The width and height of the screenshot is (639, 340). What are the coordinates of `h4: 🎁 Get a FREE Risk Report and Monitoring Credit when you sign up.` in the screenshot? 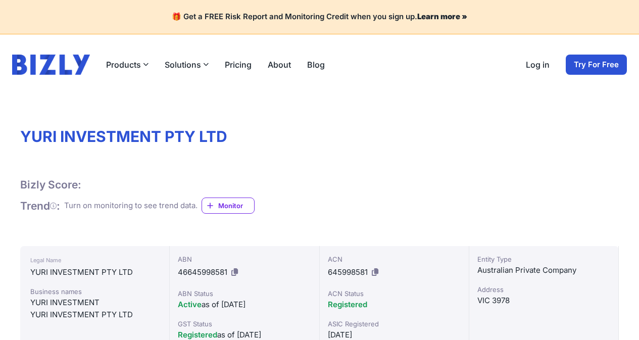 It's located at (319, 17).